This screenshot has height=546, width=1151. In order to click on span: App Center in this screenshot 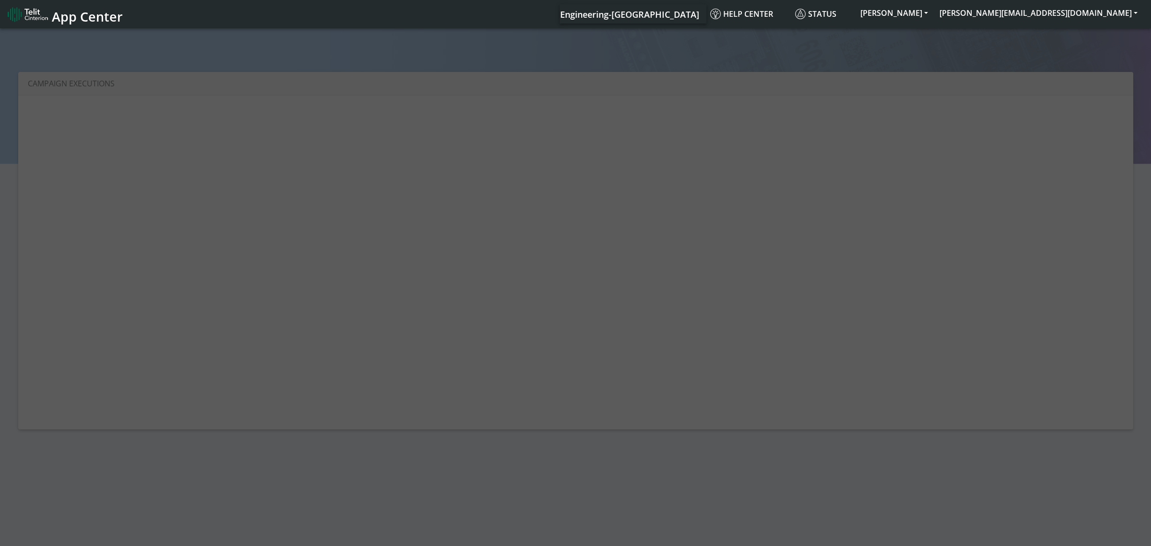, I will do `click(87, 16)`.